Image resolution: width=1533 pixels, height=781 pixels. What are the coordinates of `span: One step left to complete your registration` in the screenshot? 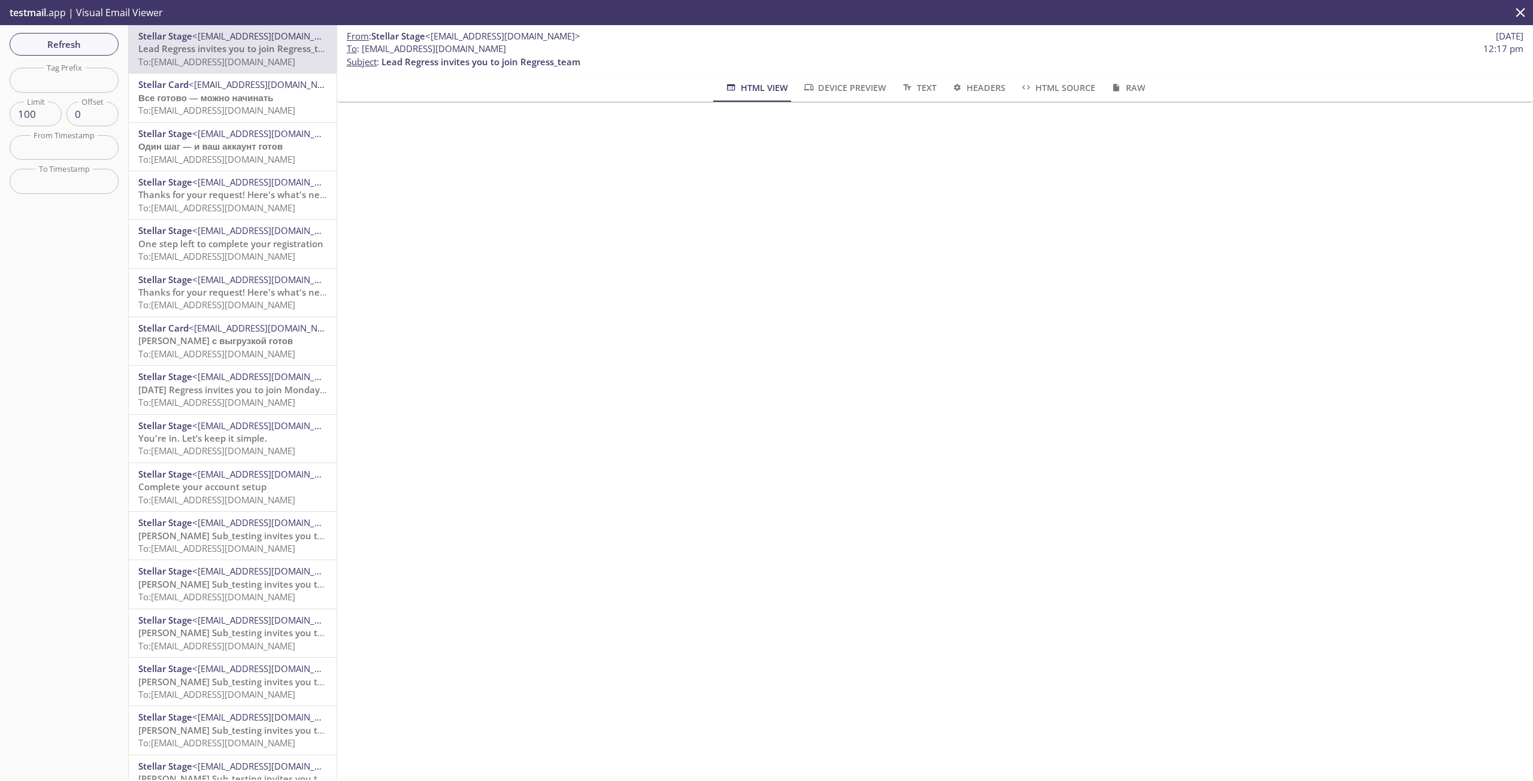 It's located at (231, 244).